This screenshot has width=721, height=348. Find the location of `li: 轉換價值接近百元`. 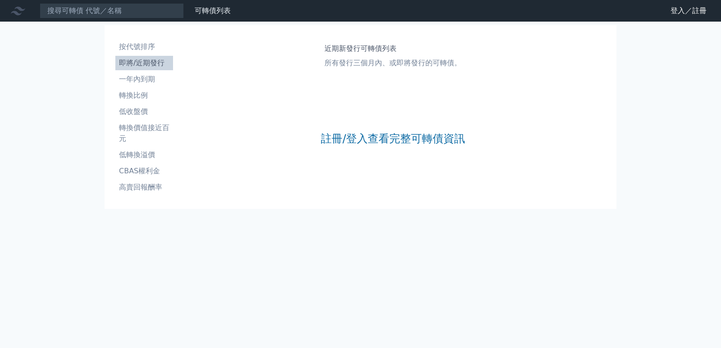

li: 轉換價值接近百元 is located at coordinates (144, 133).